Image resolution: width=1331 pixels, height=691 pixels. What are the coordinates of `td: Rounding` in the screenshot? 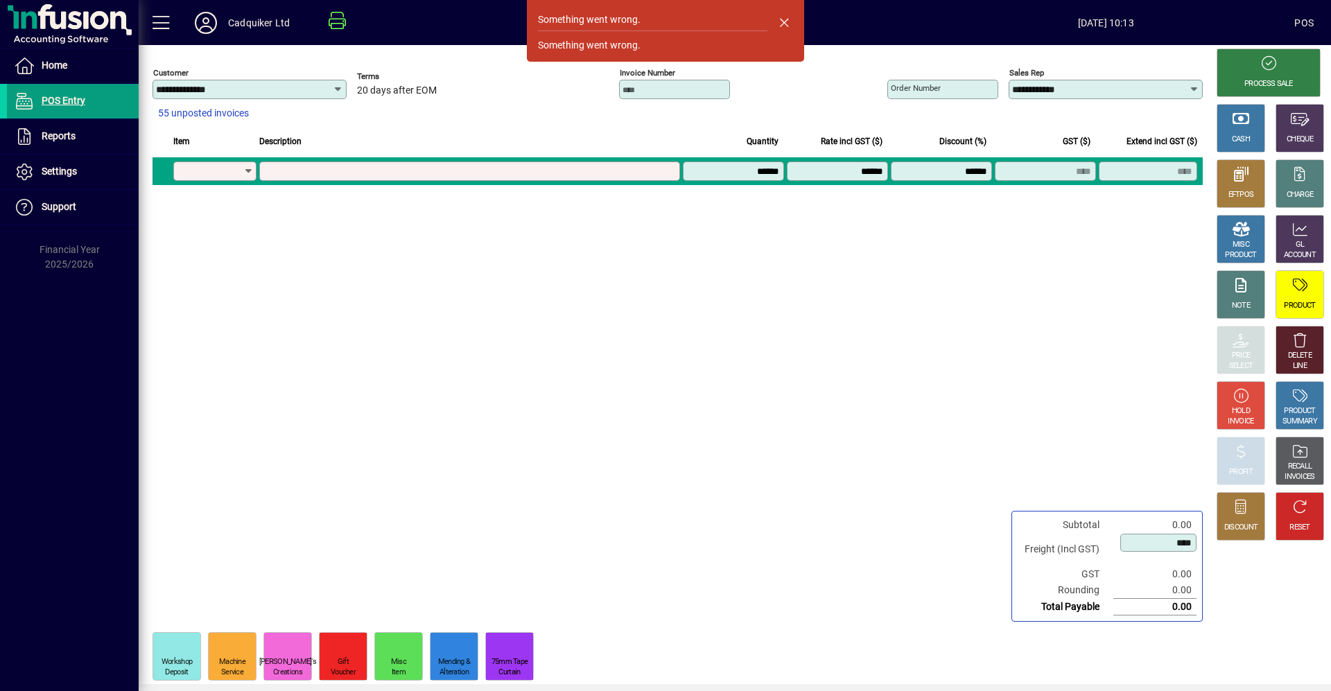 It's located at (1065, 591).